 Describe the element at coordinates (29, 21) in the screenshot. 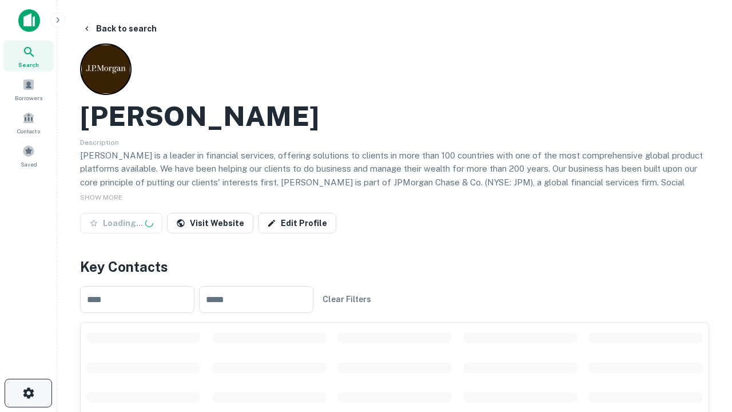

I see `img: capitalize-icon.png` at that location.